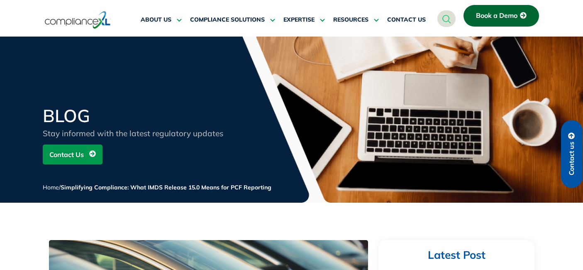  Describe the element at coordinates (496, 16) in the screenshot. I see `span: Book a Demo` at that location.